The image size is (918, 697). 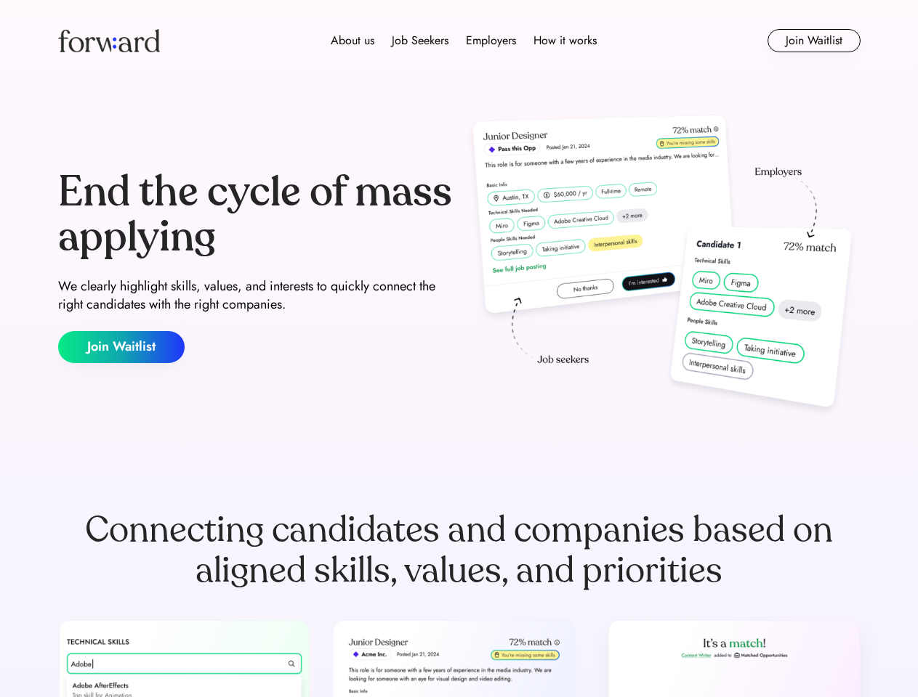 What do you see at coordinates (256, 296) in the screenshot?
I see `div: We clearly highlight skills, values, and interests to quickly connect the right candidates with t...` at bounding box center [256, 296].